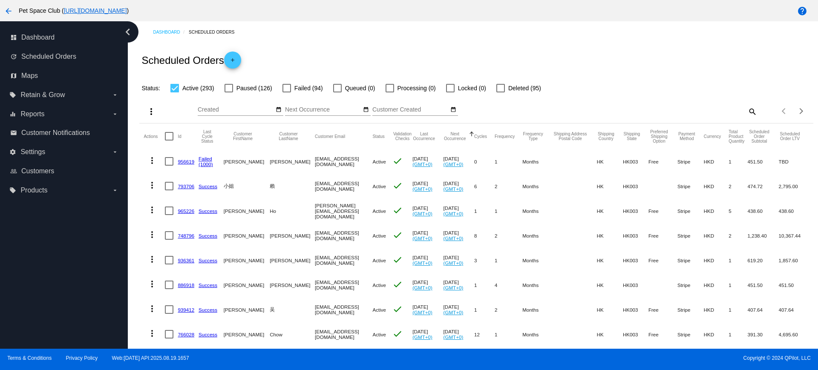  What do you see at coordinates (186, 236) in the screenshot?
I see `a: 748796` at bounding box center [186, 236].